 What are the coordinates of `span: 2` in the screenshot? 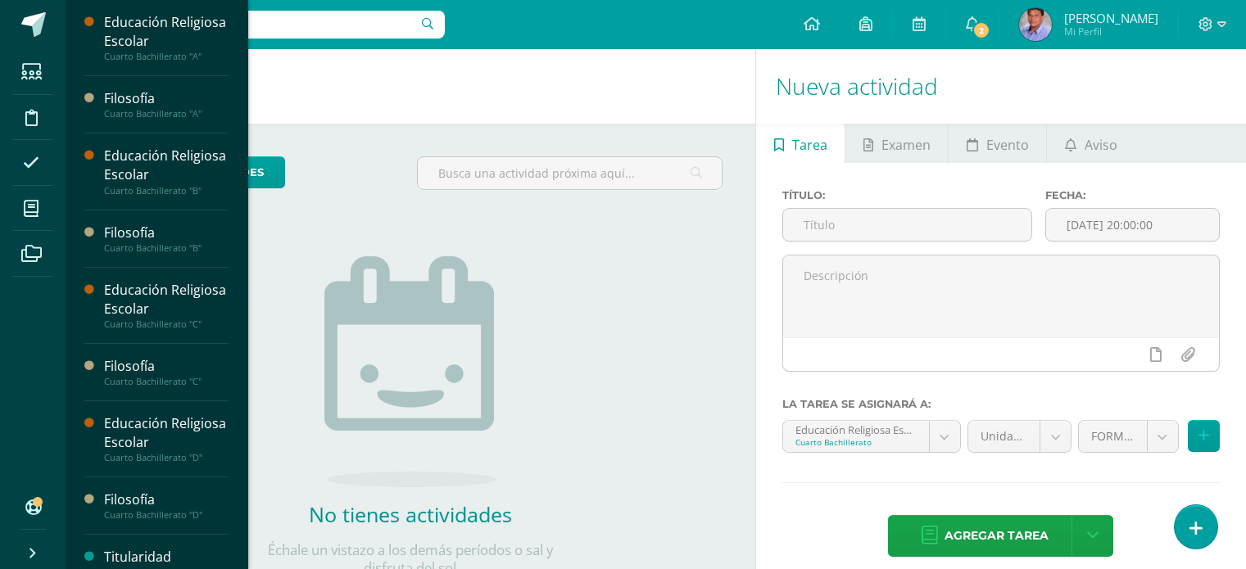 It's located at (981, 30).